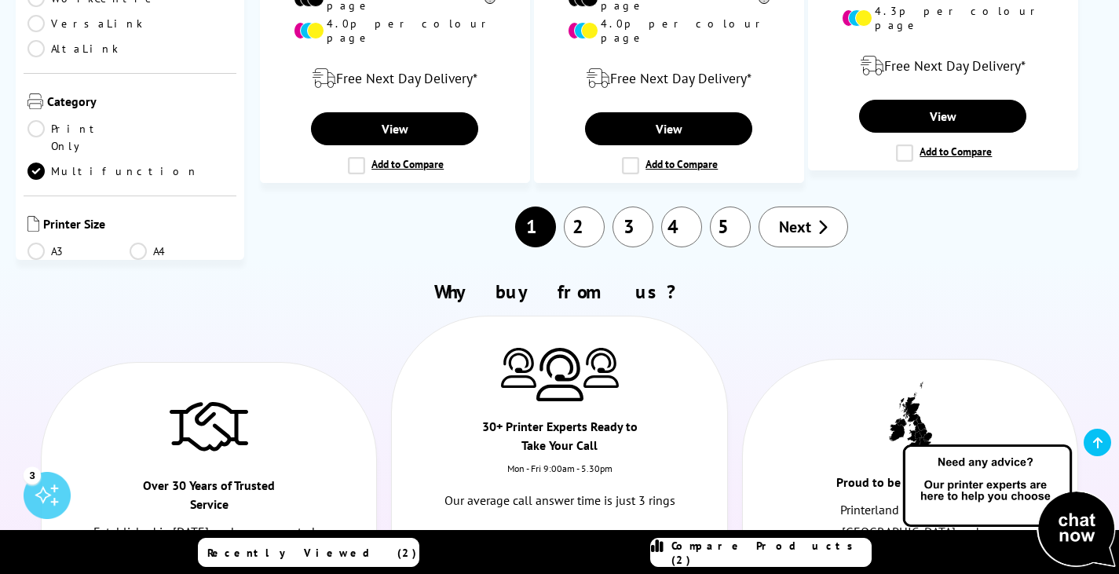 The height and width of the screenshot is (574, 1119). What do you see at coordinates (795, 227) in the screenshot?
I see `span: Next` at bounding box center [795, 227].